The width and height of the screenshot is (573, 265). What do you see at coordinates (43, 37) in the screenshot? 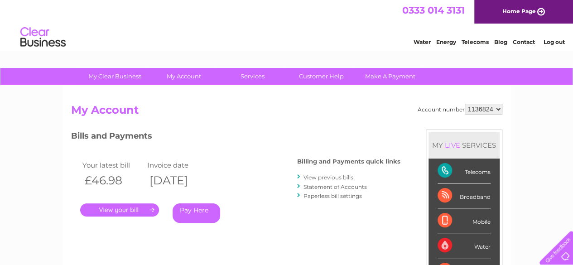
I see `img: logo.png` at bounding box center [43, 37].